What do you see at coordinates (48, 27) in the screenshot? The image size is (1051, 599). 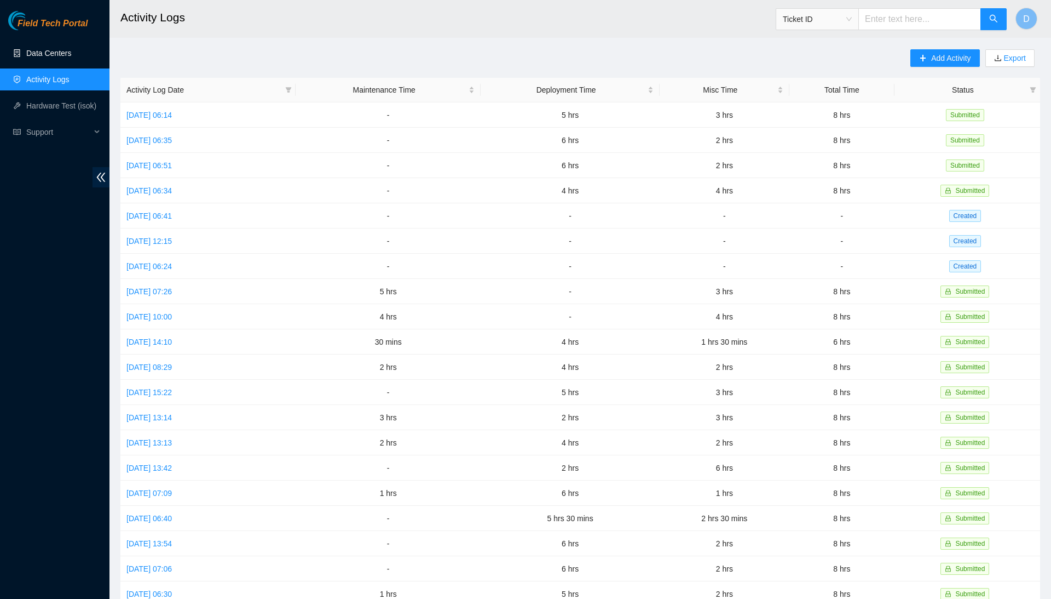 I see `a: Akamai TechnologiesField Tech Portal` at bounding box center [48, 27].